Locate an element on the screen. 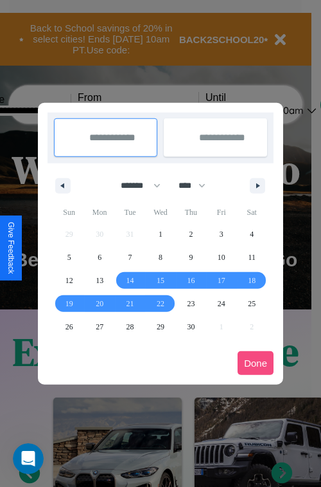 The width and height of the screenshot is (321, 487). button: 4 is located at coordinates (252, 234).